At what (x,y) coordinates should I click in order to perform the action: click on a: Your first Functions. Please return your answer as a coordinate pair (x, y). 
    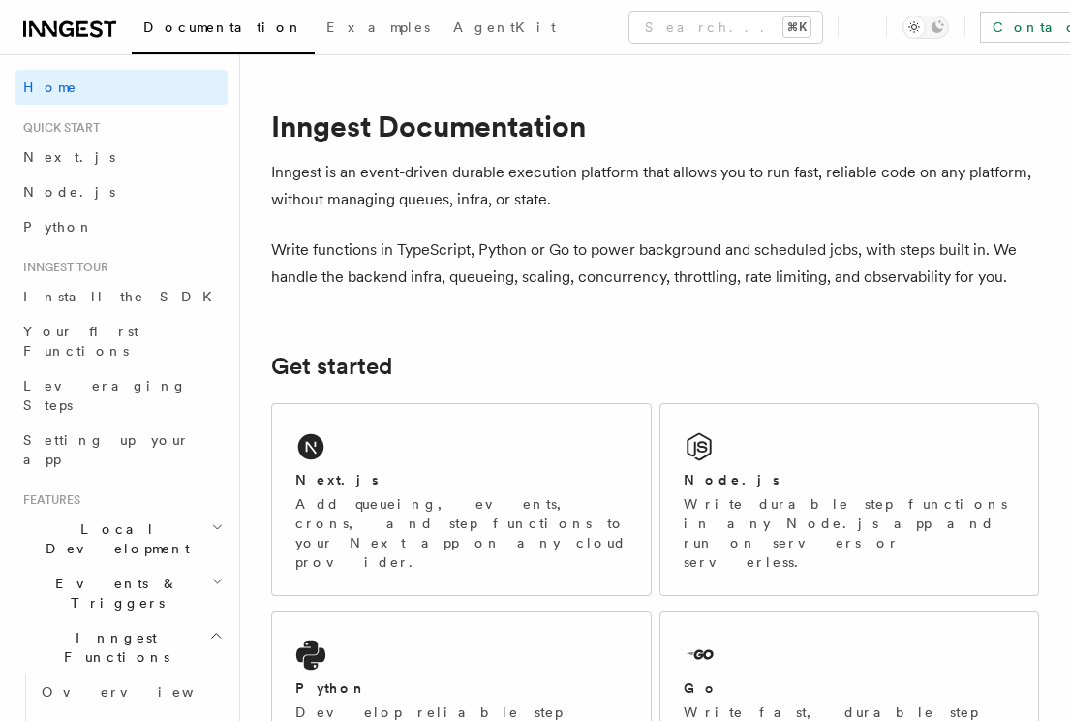
    Looking at the image, I should click on (121, 341).